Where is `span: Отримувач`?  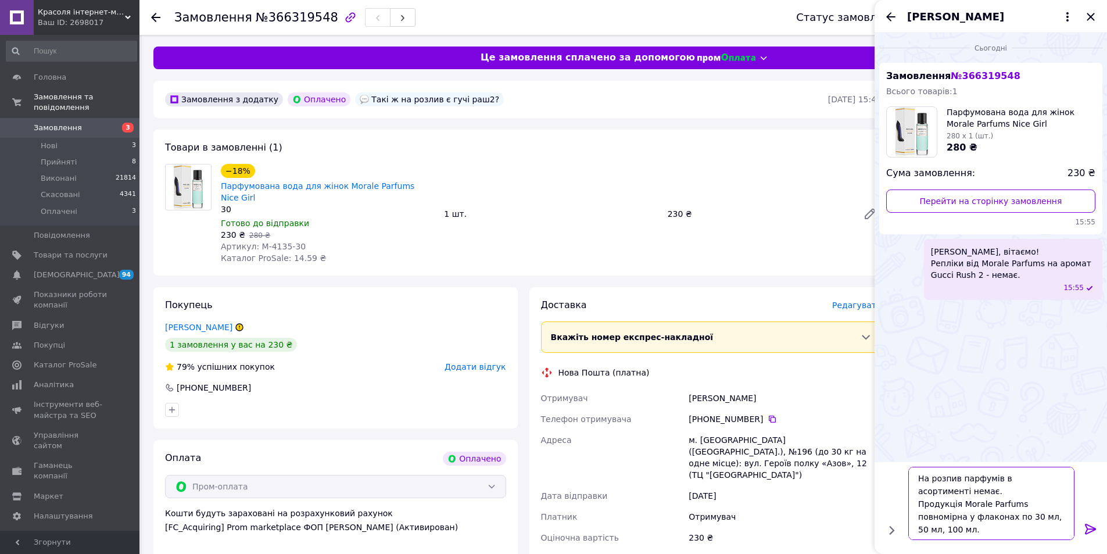 span: Отримувач is located at coordinates (564, 398).